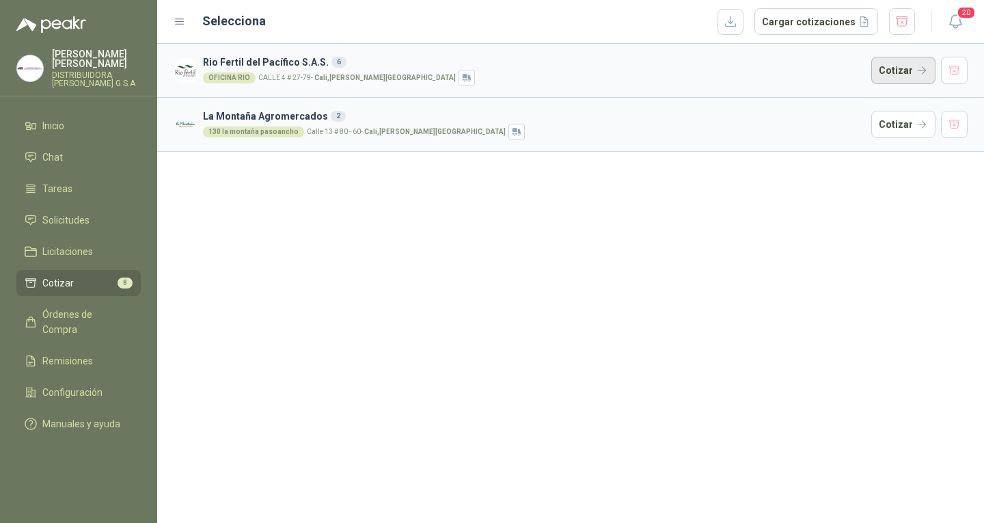  What do you see at coordinates (58, 283) in the screenshot?
I see `span: Cotizar` at bounding box center [58, 283].